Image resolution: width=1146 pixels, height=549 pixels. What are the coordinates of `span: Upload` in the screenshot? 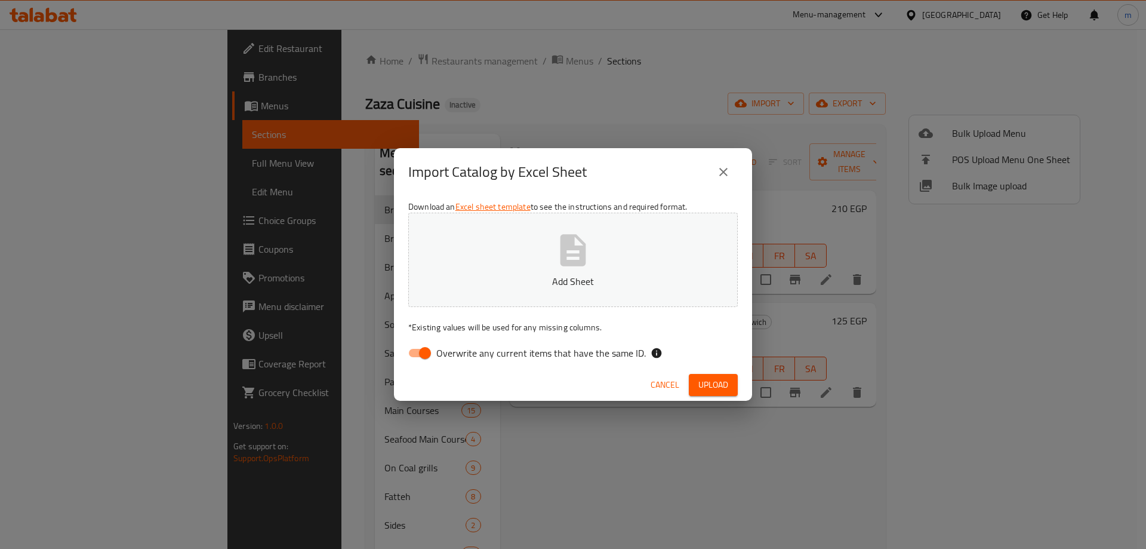 It's located at (713, 384).